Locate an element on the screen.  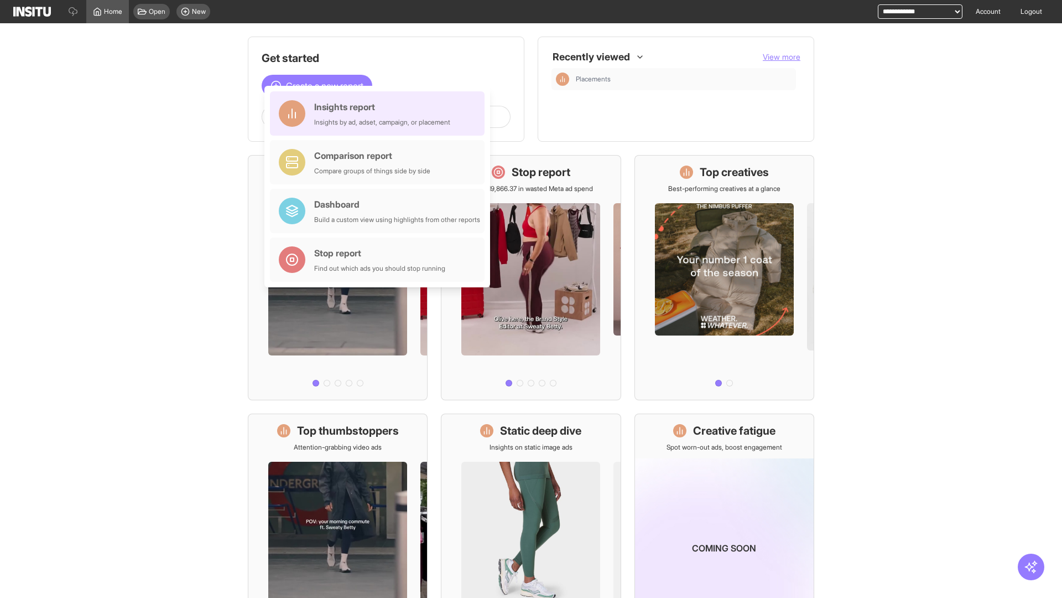
div: Insights is located at coordinates (563, 79).